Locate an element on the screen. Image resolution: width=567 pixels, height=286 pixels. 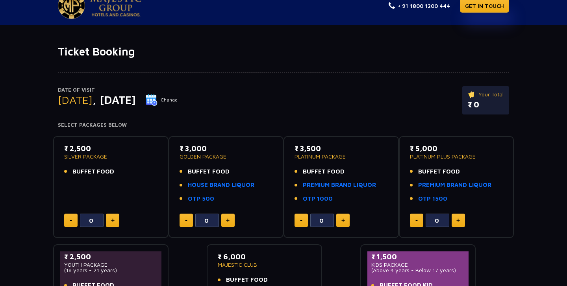
p: GOLDEN PACKAGE is located at coordinates (226, 157).